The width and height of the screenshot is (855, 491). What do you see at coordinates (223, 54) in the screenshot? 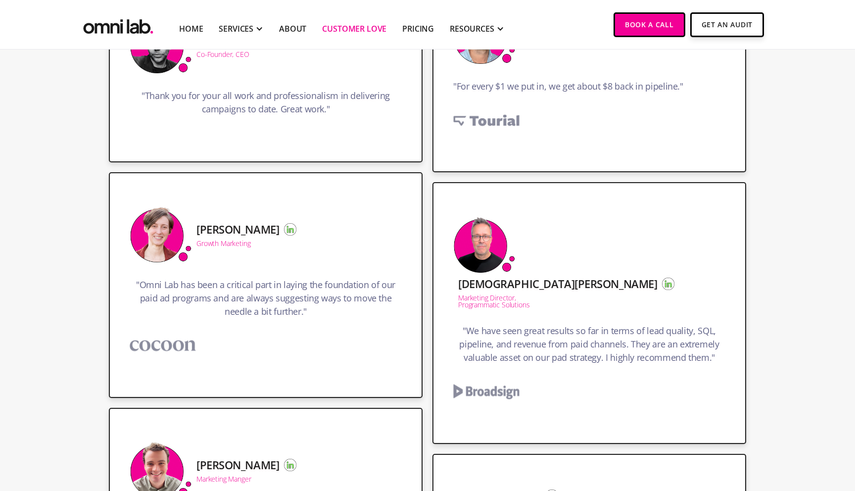
I see `div: Co-Founder, CEO` at bounding box center [223, 54].